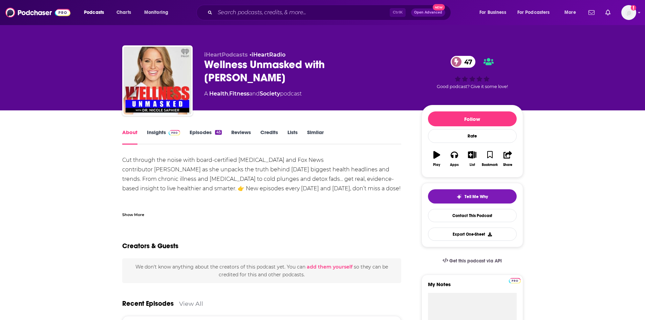 This screenshot has width=645, height=320. Describe the element at coordinates (493, 13) in the screenshot. I see `span: For Business` at that location.